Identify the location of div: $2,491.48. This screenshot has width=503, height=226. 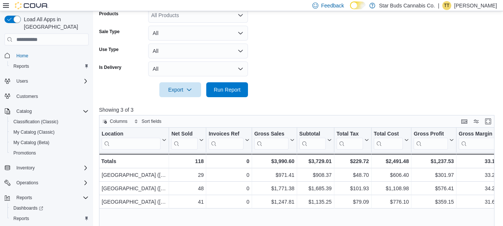
(392, 161).